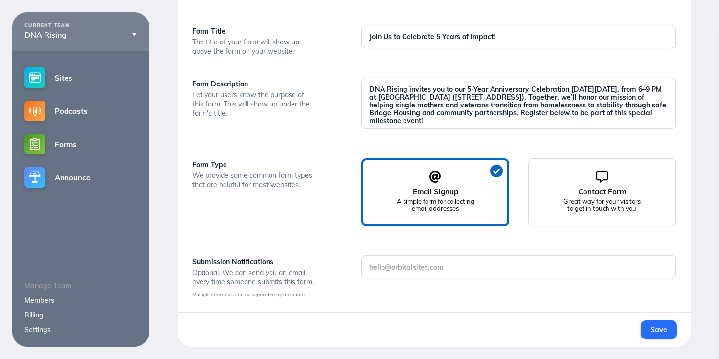 This screenshot has height=359, width=719. What do you see at coordinates (81, 78) in the screenshot?
I see `a: Sites` at bounding box center [81, 78].